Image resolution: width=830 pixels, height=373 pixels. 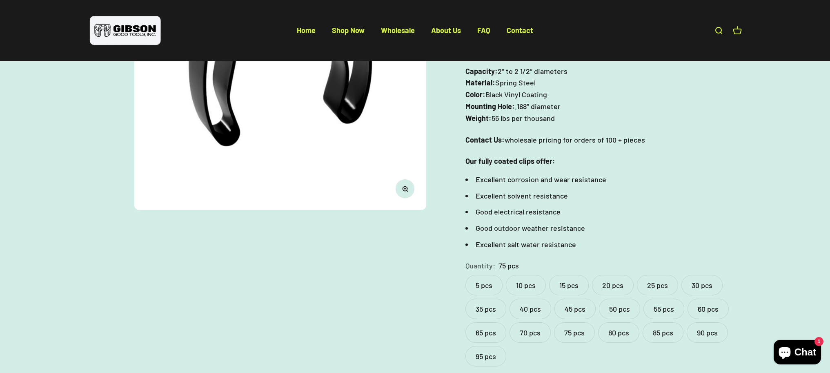 What do you see at coordinates (480, 265) in the screenshot?
I see `legend: Quantity:` at bounding box center [480, 265].